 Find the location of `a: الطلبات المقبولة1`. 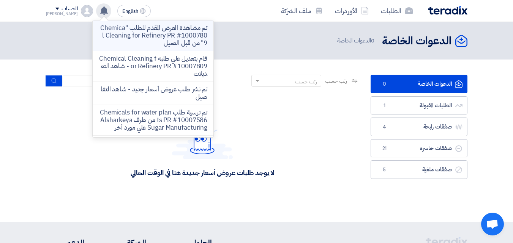

a: الطلبات المقبولة1 is located at coordinates (419, 106).